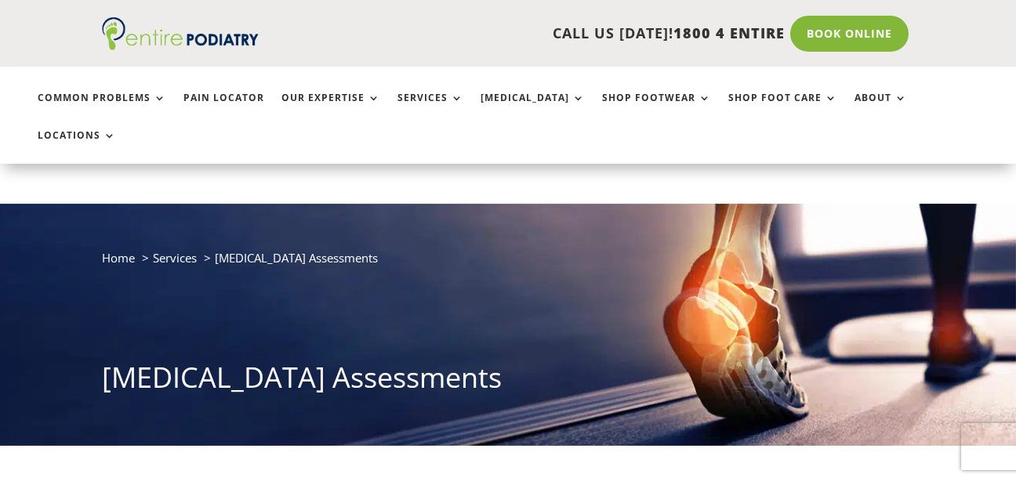 The image size is (1016, 481). Describe the element at coordinates (180, 45) in the screenshot. I see `a: Entire Podiatry` at that location.